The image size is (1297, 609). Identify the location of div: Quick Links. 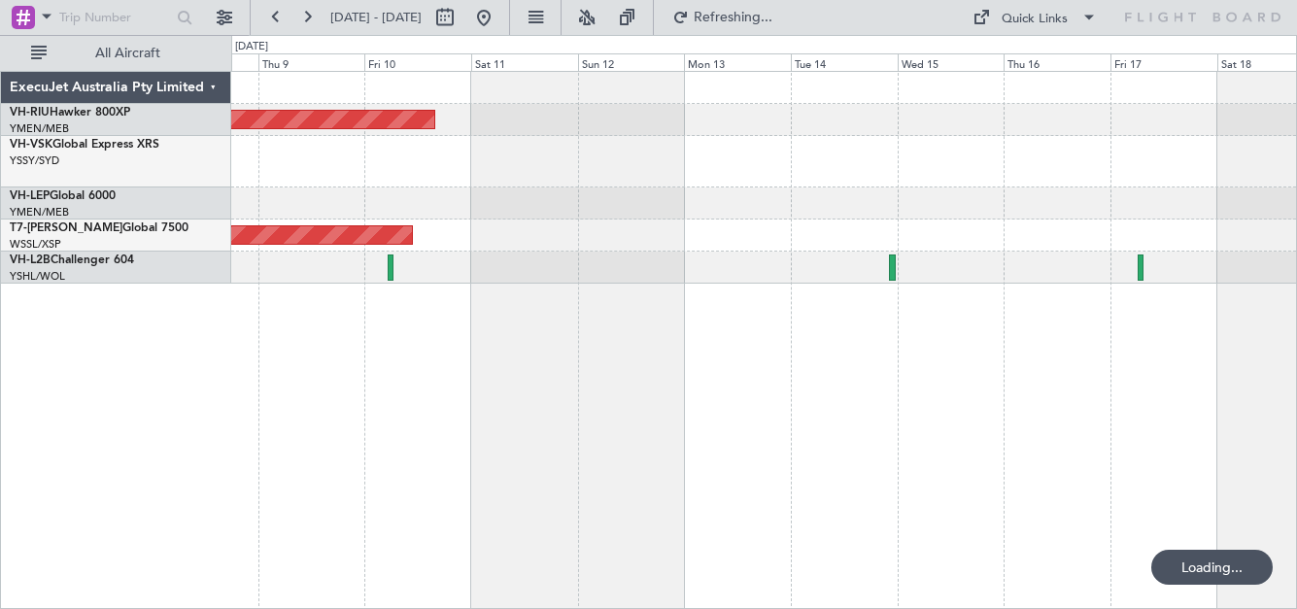
(1035, 19).